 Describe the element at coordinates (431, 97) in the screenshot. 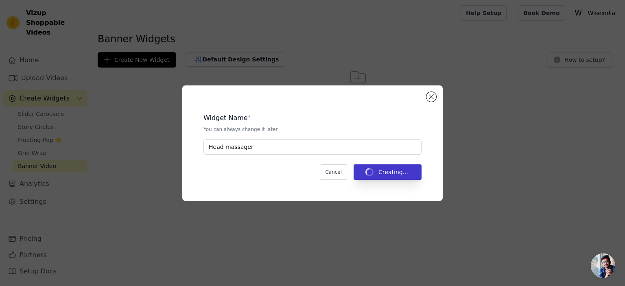

I see `button: Close modal` at that location.